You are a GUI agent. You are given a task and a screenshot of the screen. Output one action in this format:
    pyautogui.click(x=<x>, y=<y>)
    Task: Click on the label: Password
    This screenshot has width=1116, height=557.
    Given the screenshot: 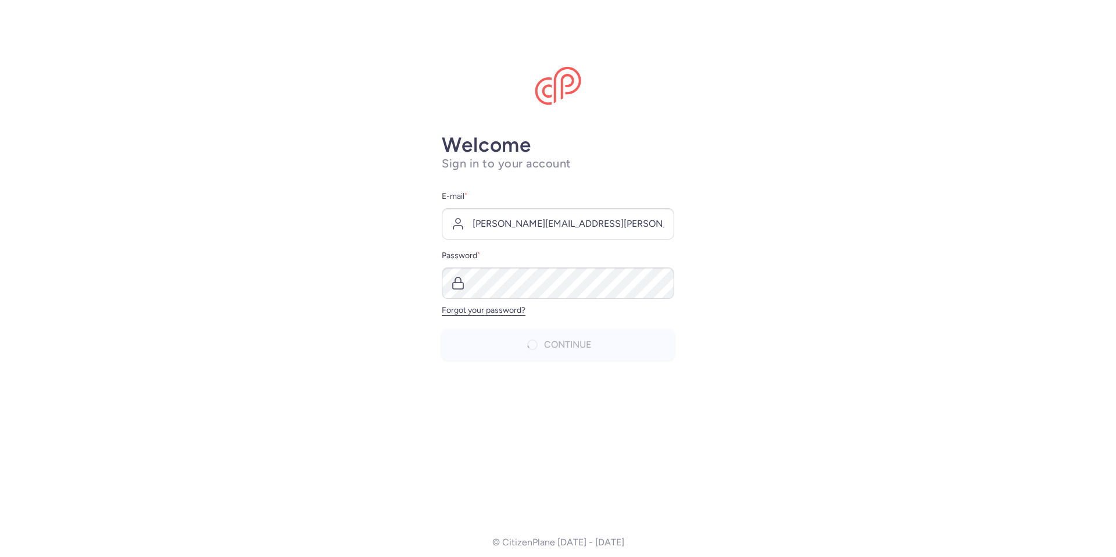 What is the action you would take?
    pyautogui.click(x=558, y=256)
    